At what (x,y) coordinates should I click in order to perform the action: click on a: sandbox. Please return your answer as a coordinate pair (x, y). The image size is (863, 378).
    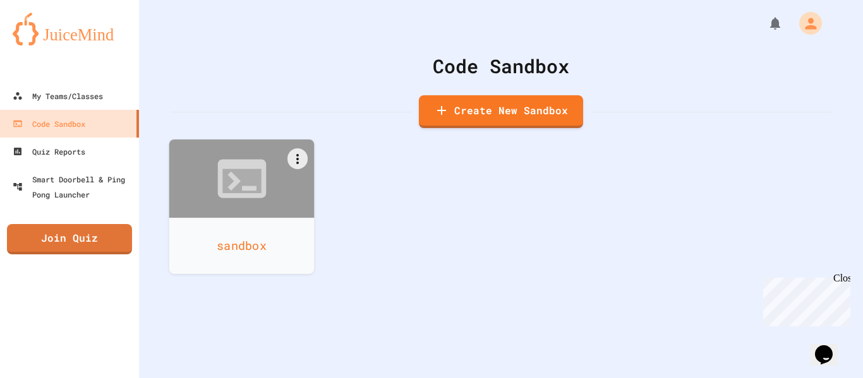
    Looking at the image, I should click on (242, 207).